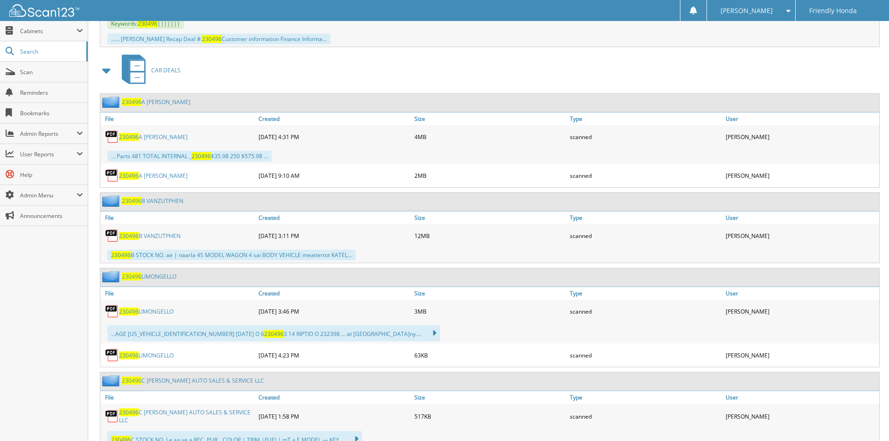  Describe the element at coordinates (44, 10) in the screenshot. I see `img: scan123-logo-white.svg` at that location.